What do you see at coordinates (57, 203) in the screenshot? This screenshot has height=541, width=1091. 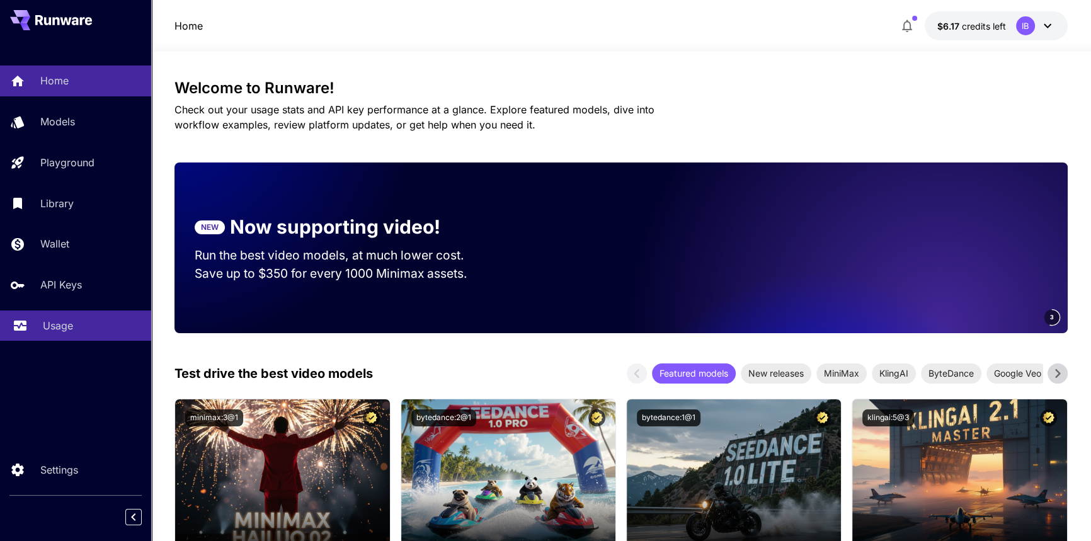 I see `p: Library` at bounding box center [57, 203].